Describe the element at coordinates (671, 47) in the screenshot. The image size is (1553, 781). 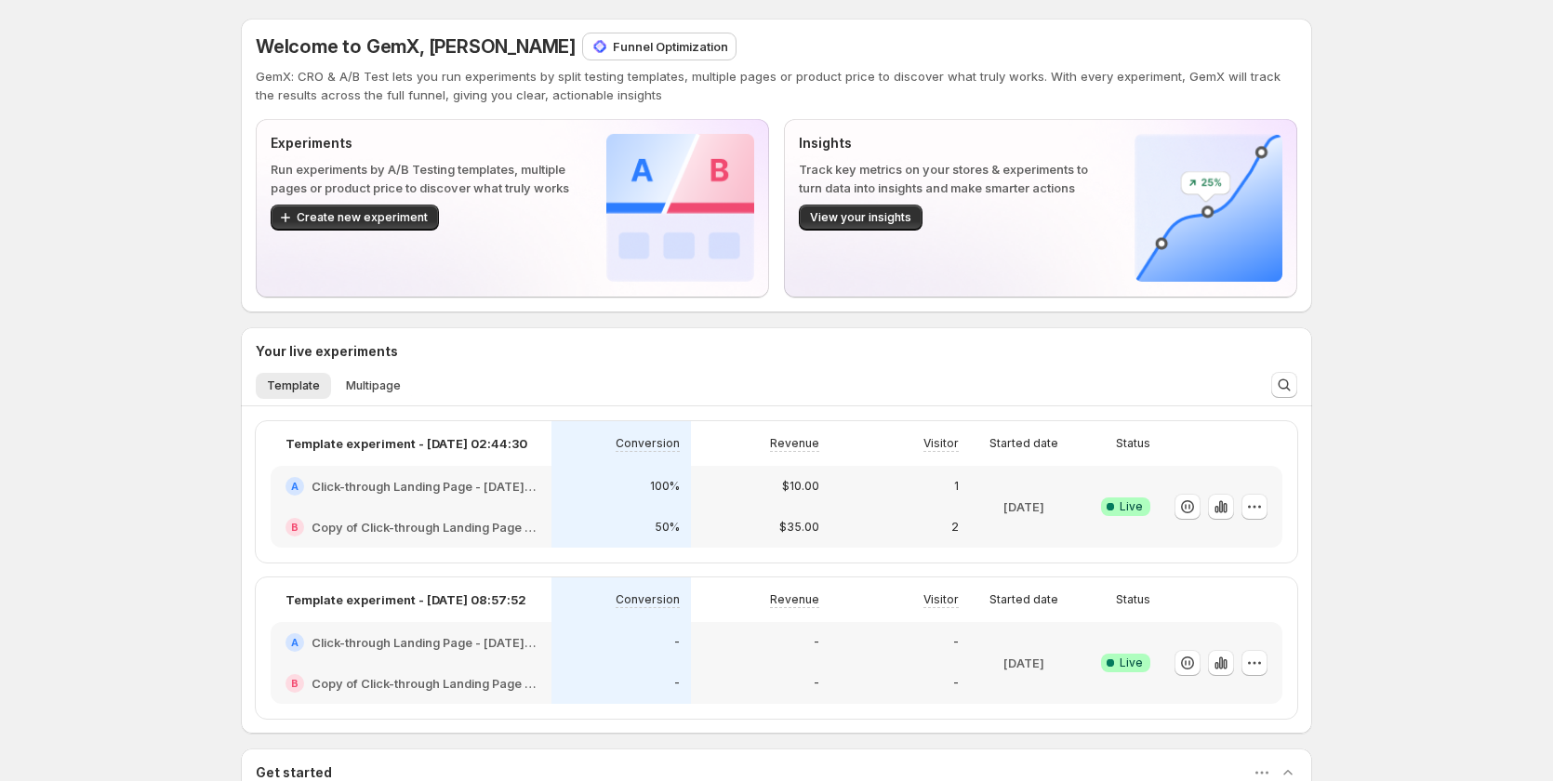
I see `p: Funnel Optimization` at that location.